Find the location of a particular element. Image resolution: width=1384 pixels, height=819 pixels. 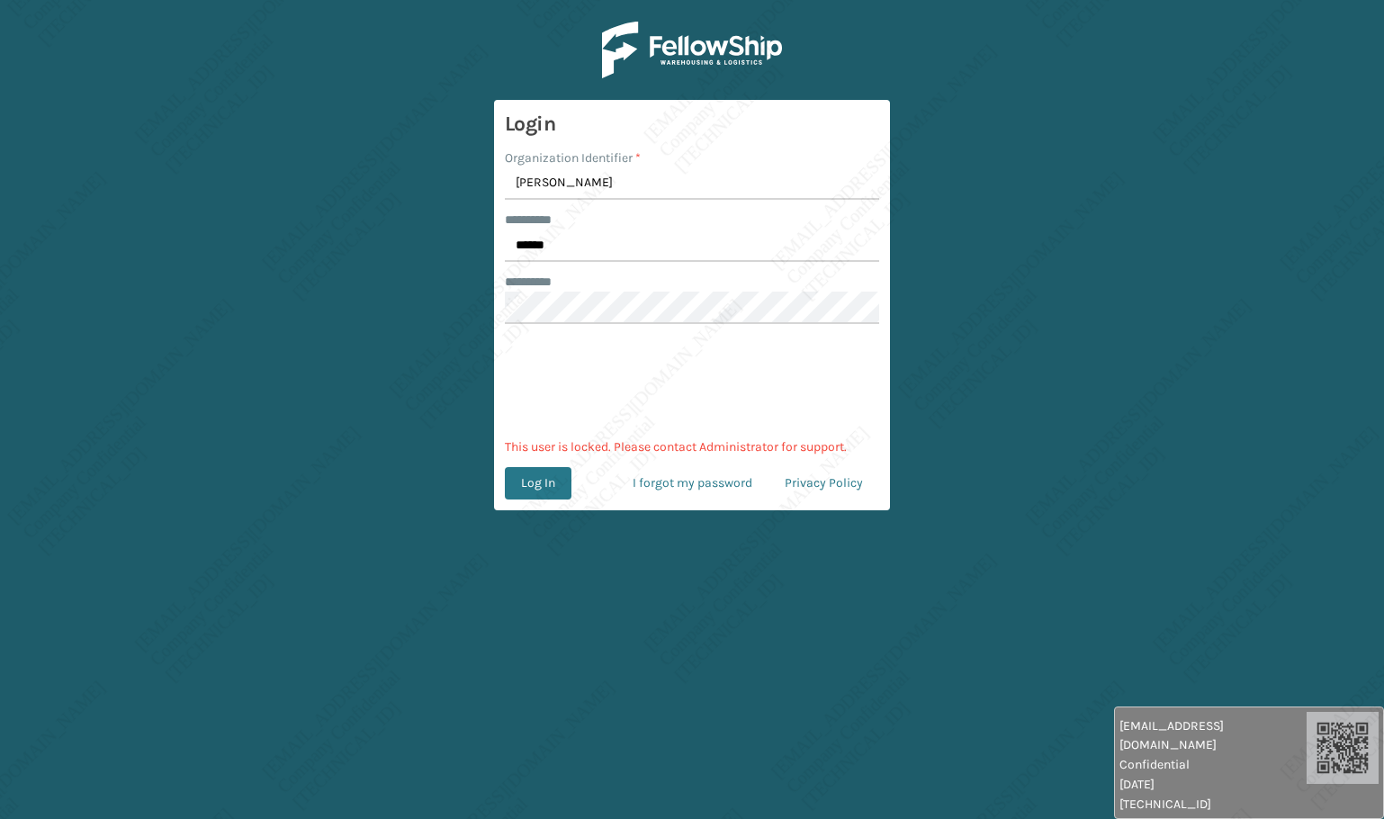

p: This user is locked. Please contact Administrator for support. is located at coordinates (692, 446).